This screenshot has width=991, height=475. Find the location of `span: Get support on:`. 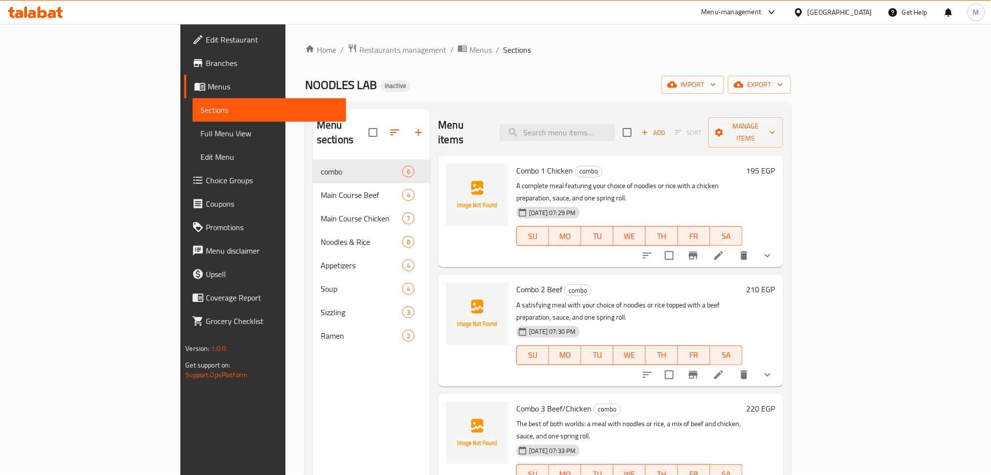

span: Get support on: is located at coordinates (208, 365).